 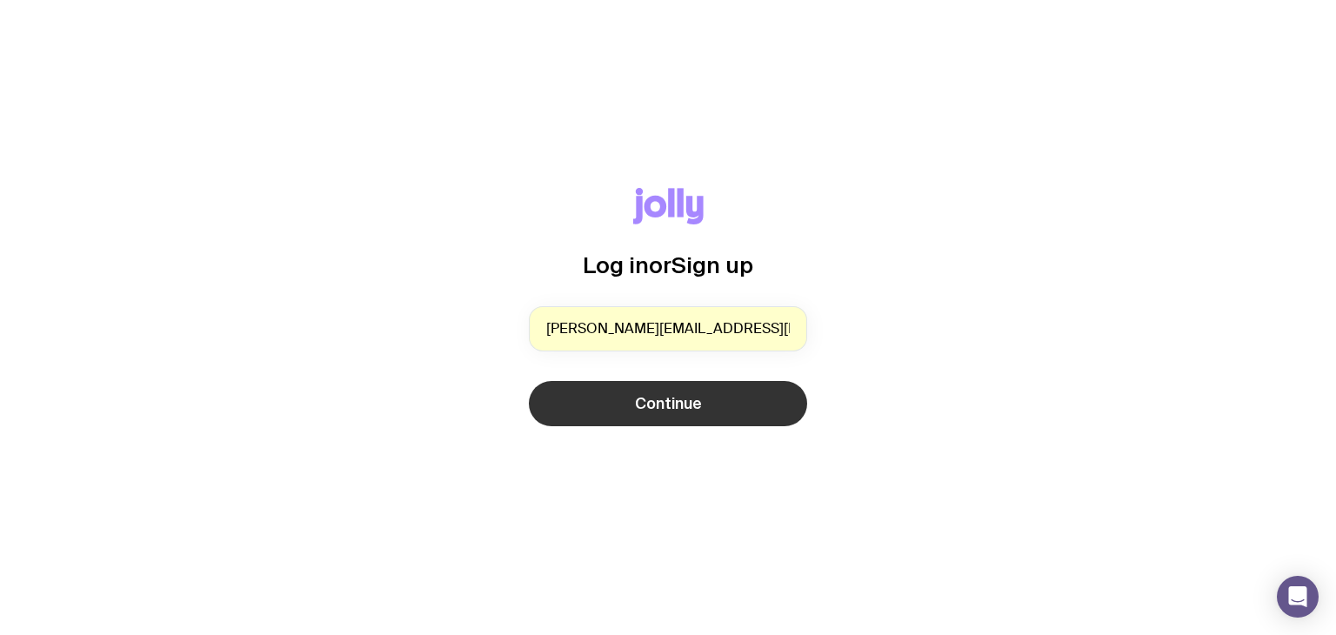 What do you see at coordinates (668, 404) in the screenshot?
I see `span: Continue` at bounding box center [668, 404].